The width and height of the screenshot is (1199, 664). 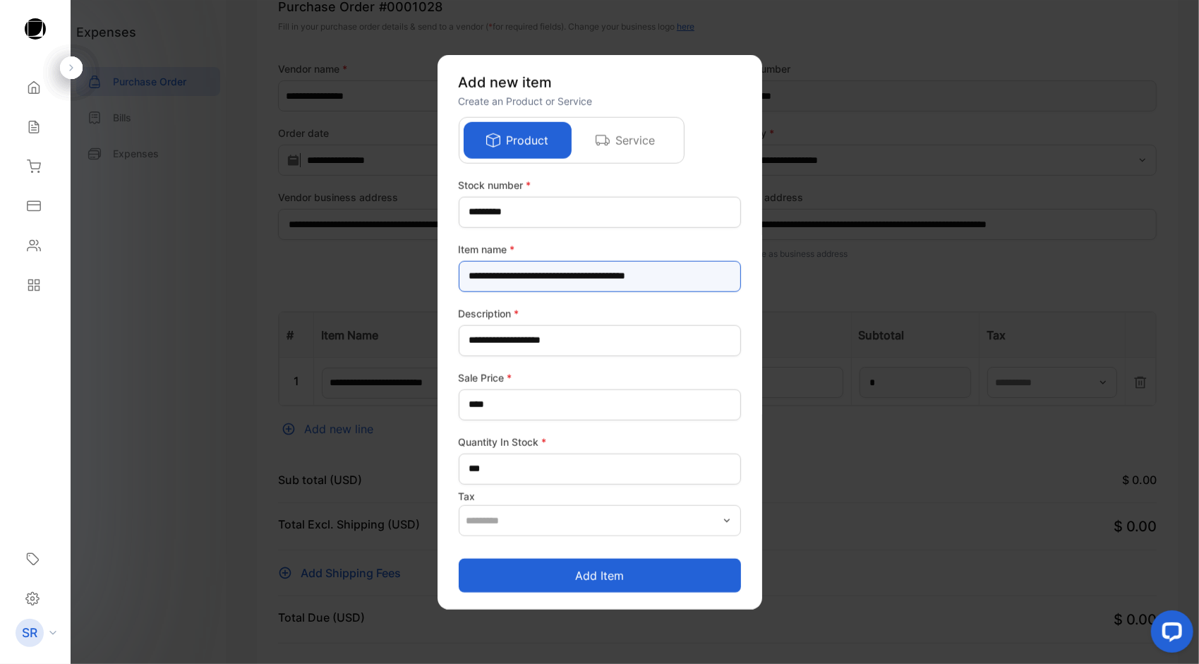 I want to click on span: Create an Product or Service, so click(x=526, y=100).